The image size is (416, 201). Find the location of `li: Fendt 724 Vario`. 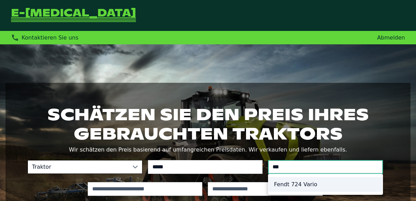

li: Fendt 724 Vario is located at coordinates (325, 184).